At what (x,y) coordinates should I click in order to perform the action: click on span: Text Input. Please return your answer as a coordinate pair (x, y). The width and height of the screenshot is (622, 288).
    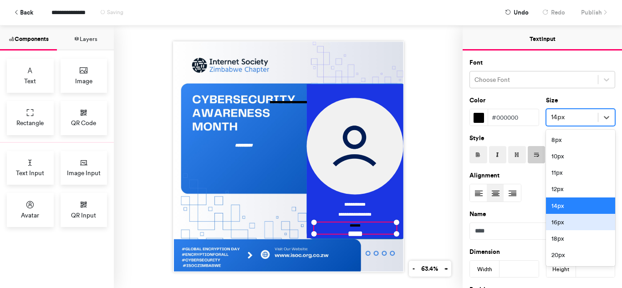
    Looking at the image, I should click on (30, 173).